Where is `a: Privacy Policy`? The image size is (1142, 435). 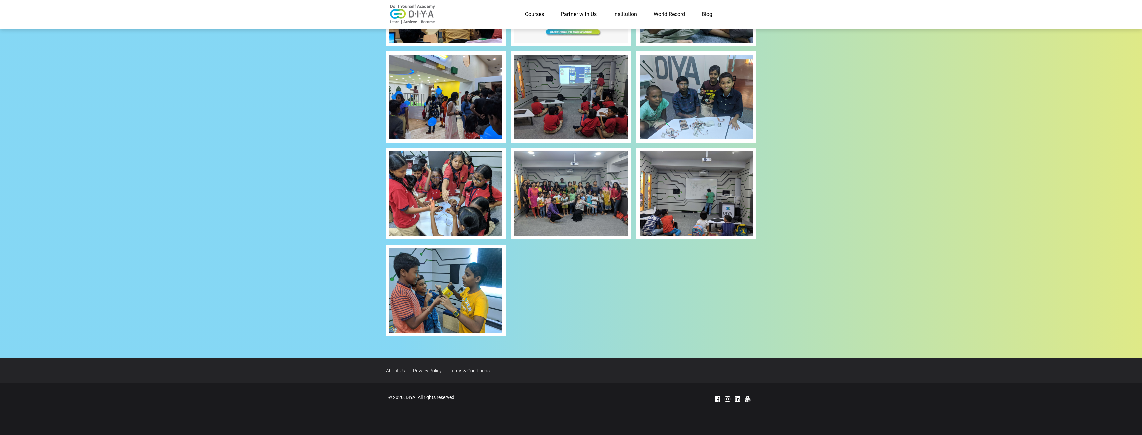 a: Privacy Policy is located at coordinates (431, 371).